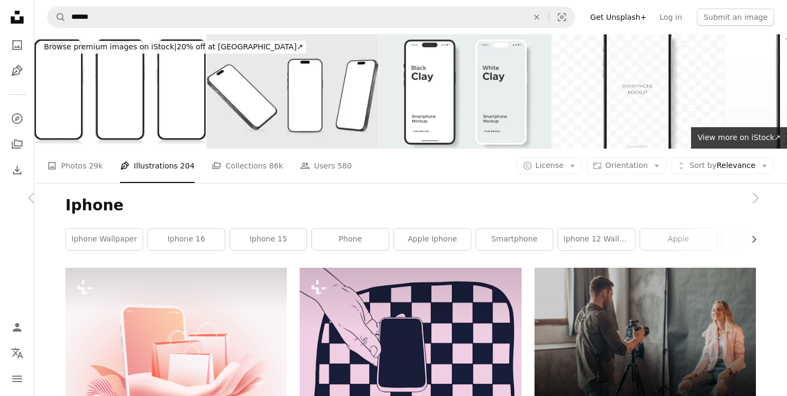 The width and height of the screenshot is (787, 396). Describe the element at coordinates (268, 239) in the screenshot. I see `a: iphone 15` at that location.